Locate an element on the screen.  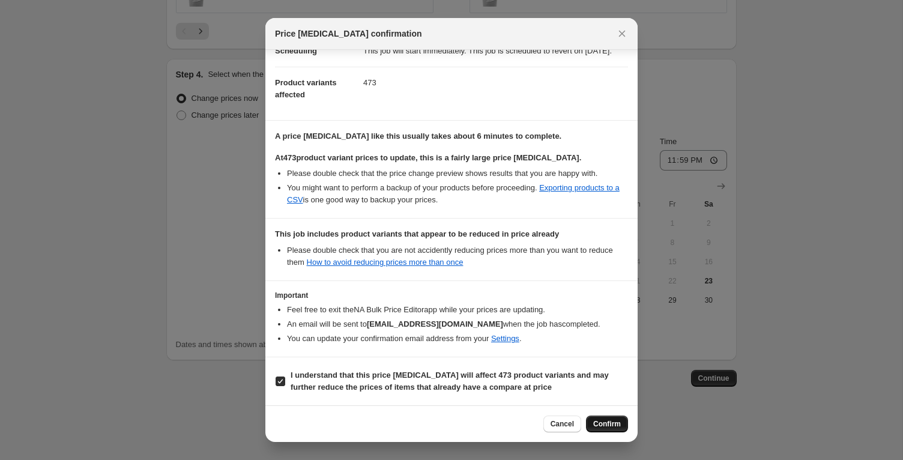
span: Cancel is located at coordinates (562, 424).